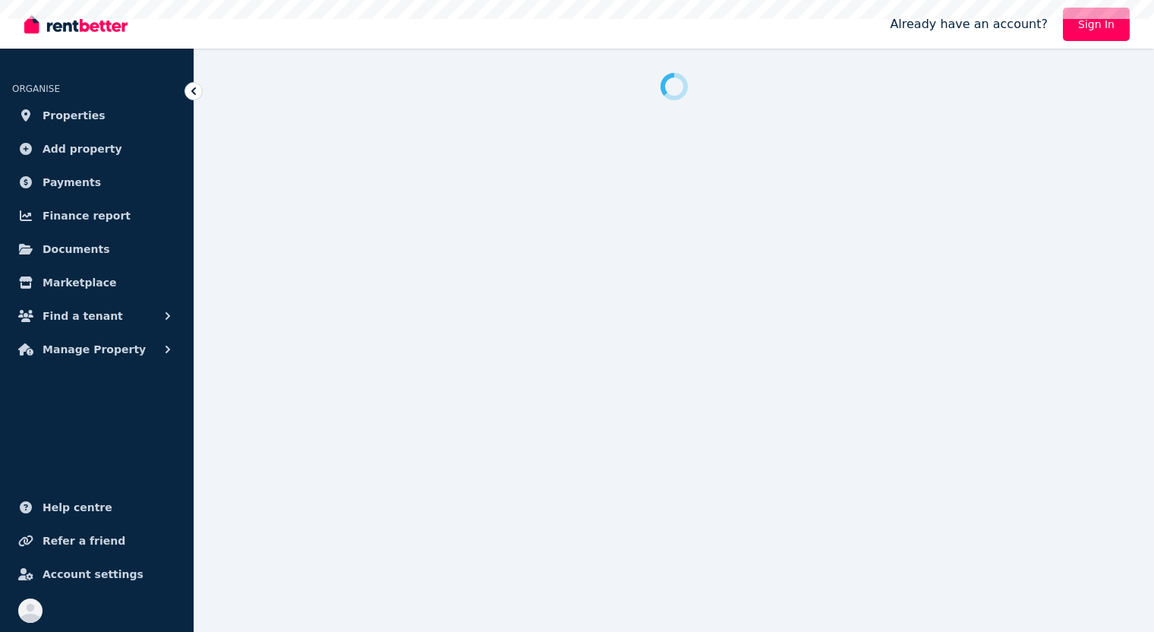 The image size is (1154, 632). What do you see at coordinates (79, 282) in the screenshot?
I see `span: Marketplace` at bounding box center [79, 282].